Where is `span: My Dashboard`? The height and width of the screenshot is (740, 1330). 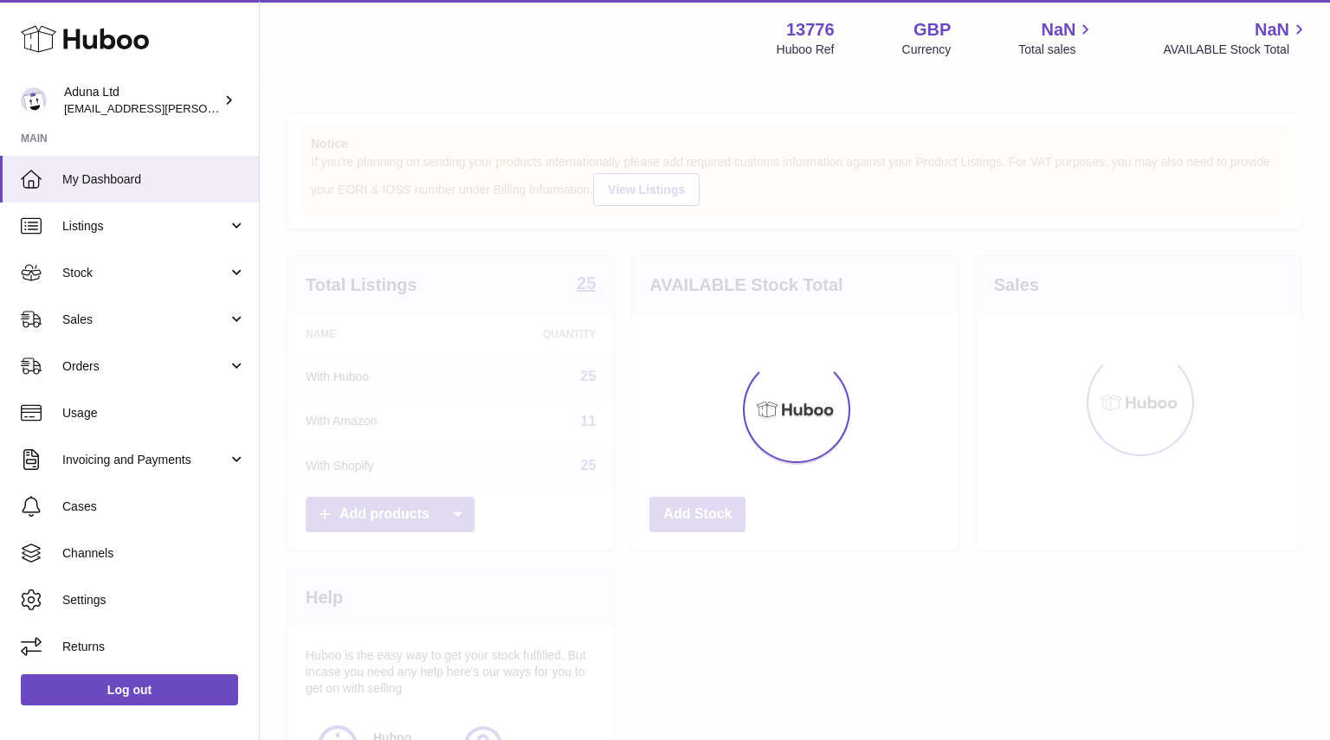
span: My Dashboard is located at coordinates (154, 179).